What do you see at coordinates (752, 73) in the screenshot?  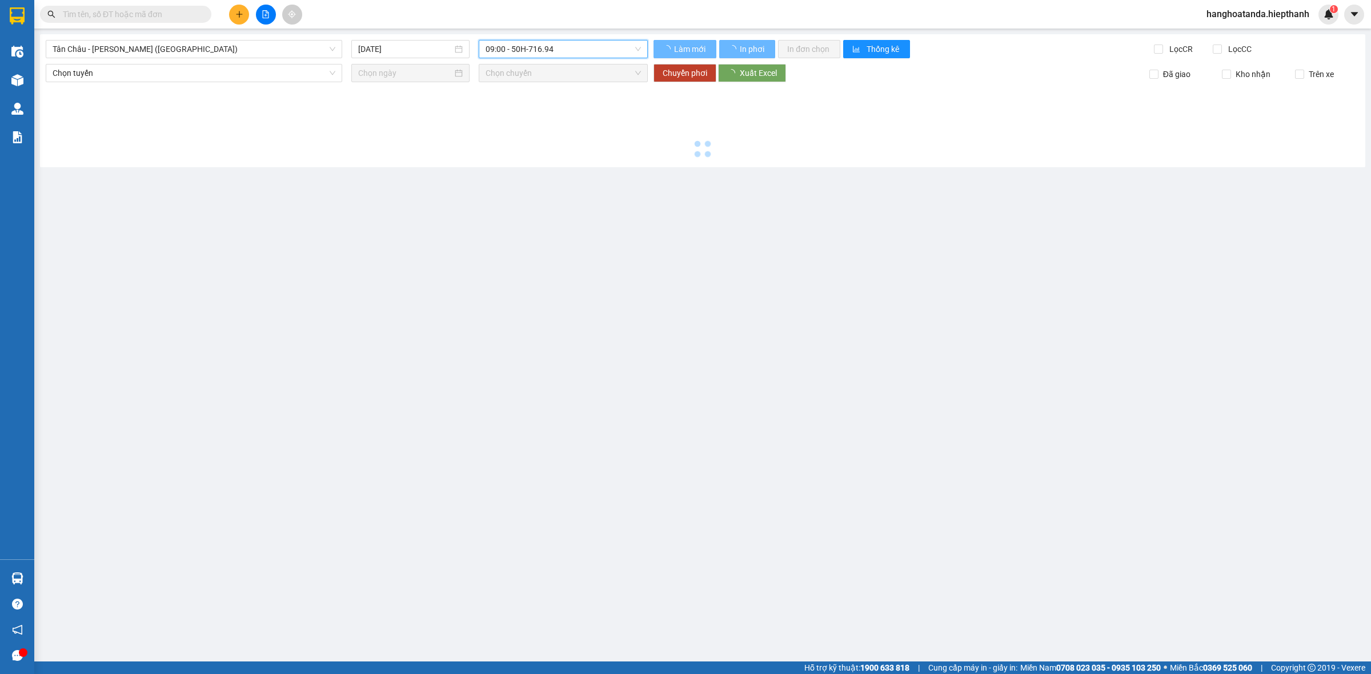 I see `button: Xuất Excel` at bounding box center [752, 73].